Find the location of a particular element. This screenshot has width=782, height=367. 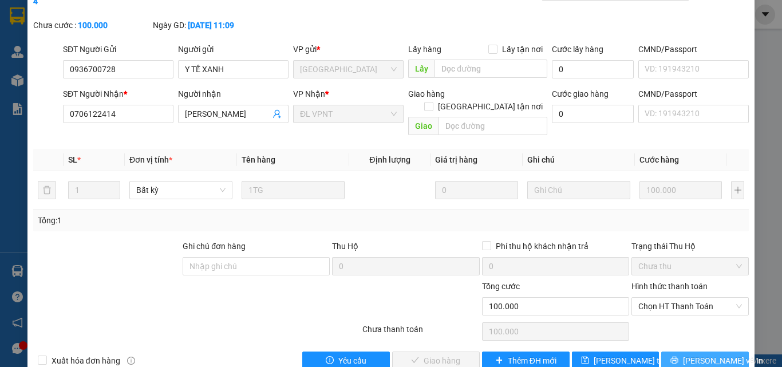

div: Chưa cước : is located at coordinates (92, 25).